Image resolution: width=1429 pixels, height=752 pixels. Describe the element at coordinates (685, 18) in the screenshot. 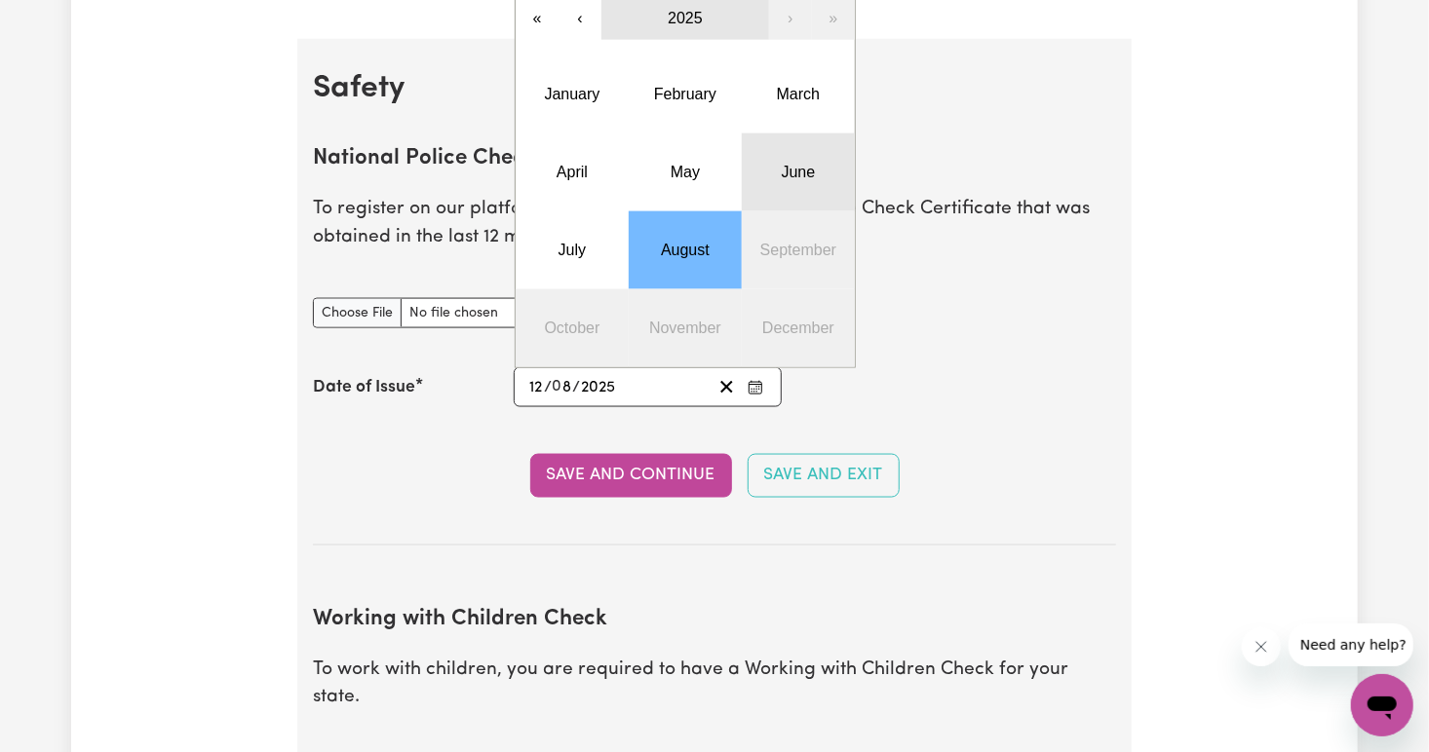

I see `span: 2025` at that location.